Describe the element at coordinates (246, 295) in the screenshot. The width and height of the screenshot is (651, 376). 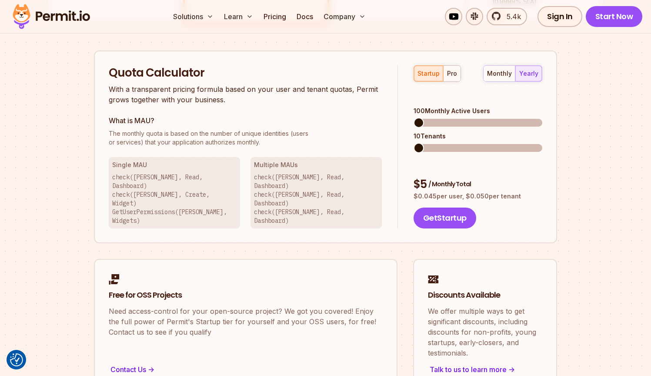
I see `h2: Free for OSS Projects` at that location.